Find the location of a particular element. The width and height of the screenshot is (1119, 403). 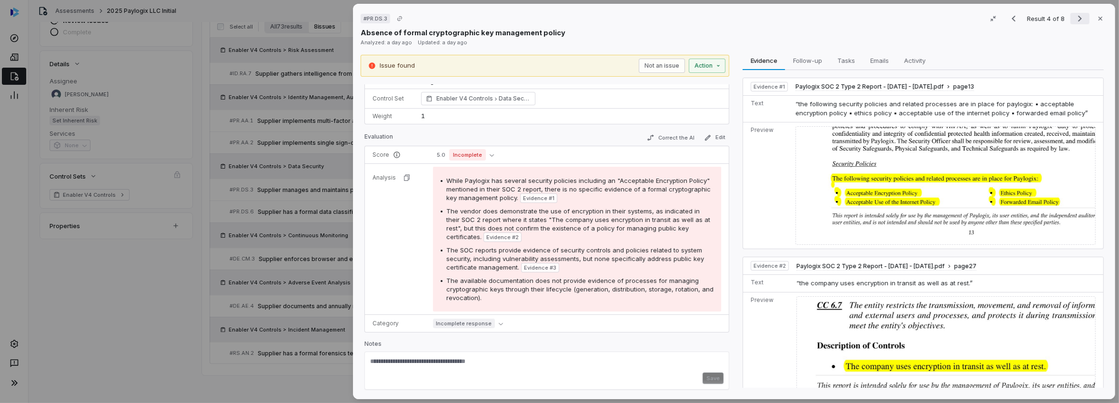

p: Control Set is located at coordinates (389, 99).